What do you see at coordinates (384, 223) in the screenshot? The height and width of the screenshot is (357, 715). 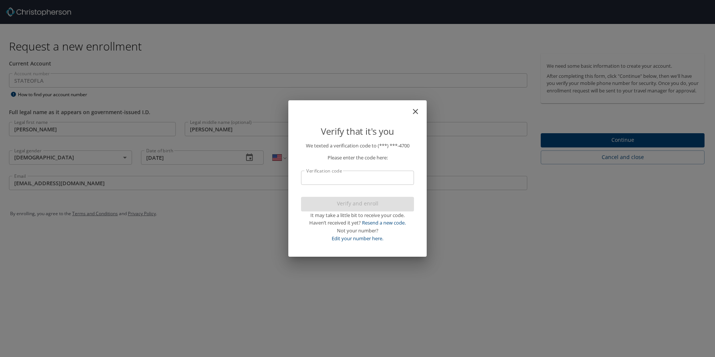 I see `a: Resend a new code.` at bounding box center [384, 223].